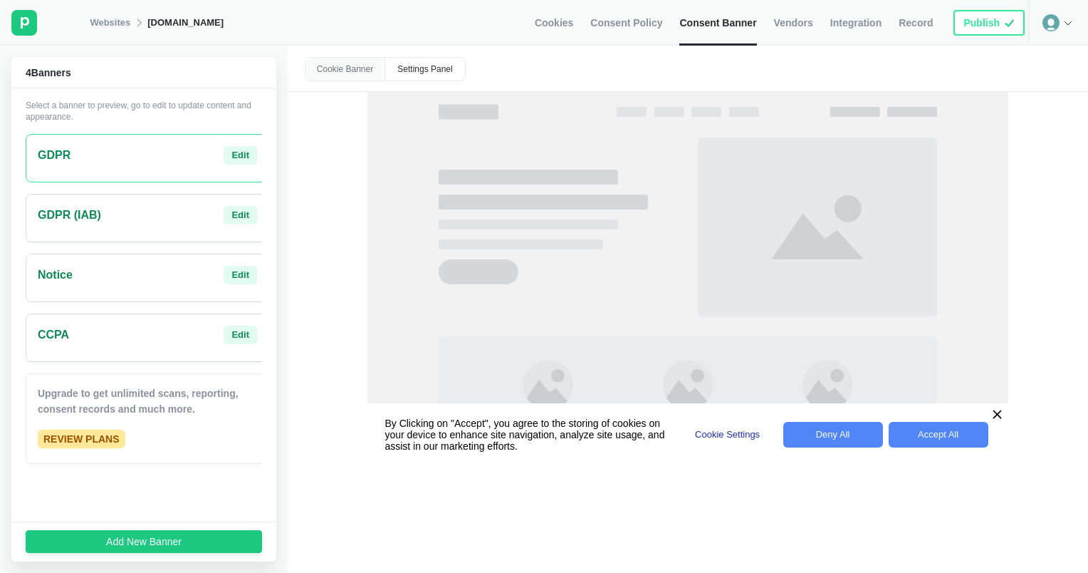  Describe the element at coordinates (147, 401) in the screenshot. I see `div: Upgrade to get unlimited scans, reporting, consent records and much more.` at that location.